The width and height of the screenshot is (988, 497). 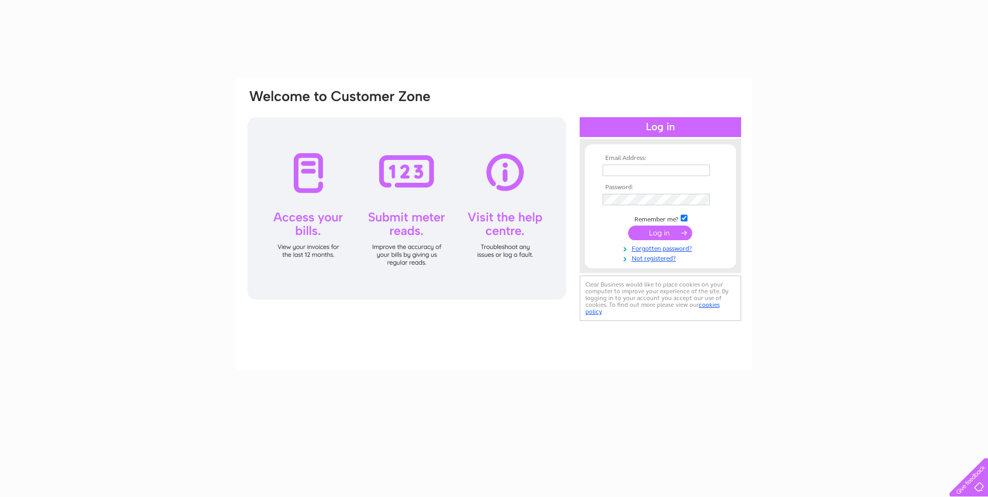 I want to click on a: cookies policy, so click(x=653, y=308).